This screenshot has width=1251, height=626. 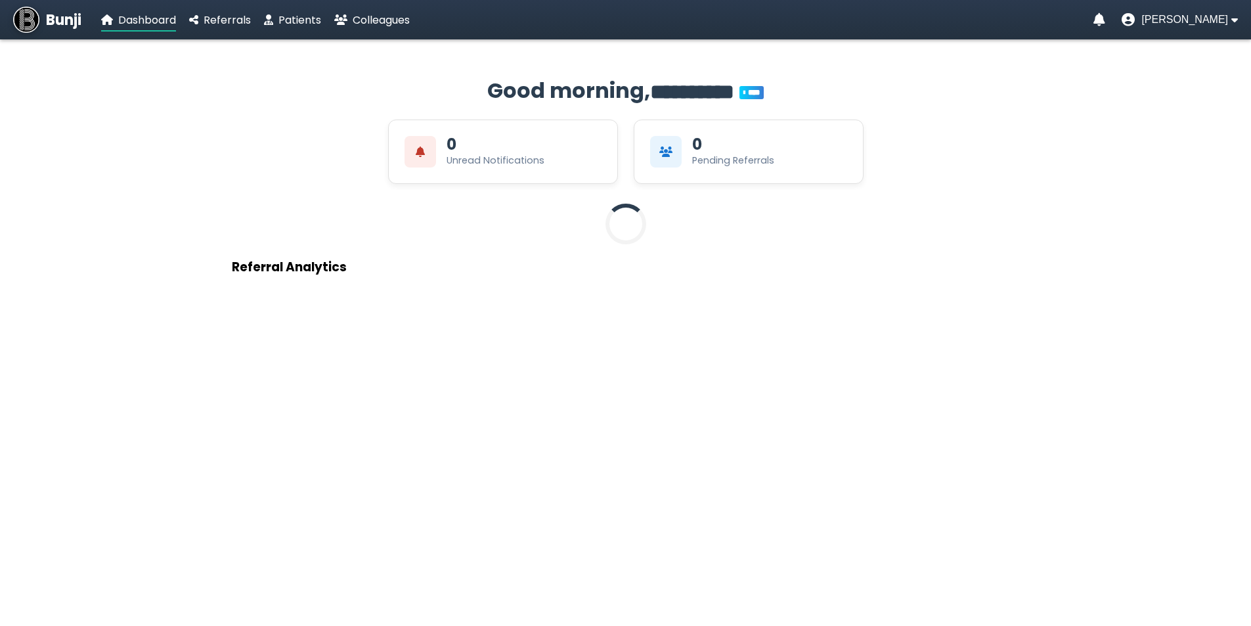 I want to click on span: Bunji, so click(x=64, y=20).